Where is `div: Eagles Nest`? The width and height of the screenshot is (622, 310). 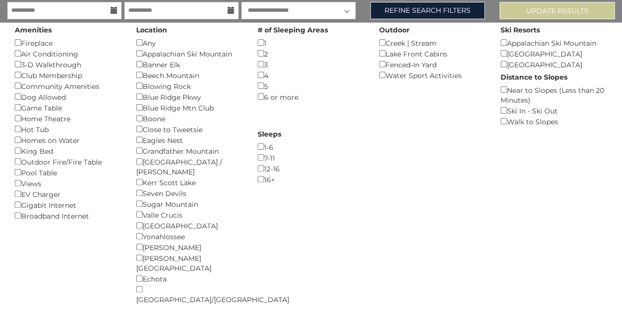
div: Eagles Nest is located at coordinates (189, 140).